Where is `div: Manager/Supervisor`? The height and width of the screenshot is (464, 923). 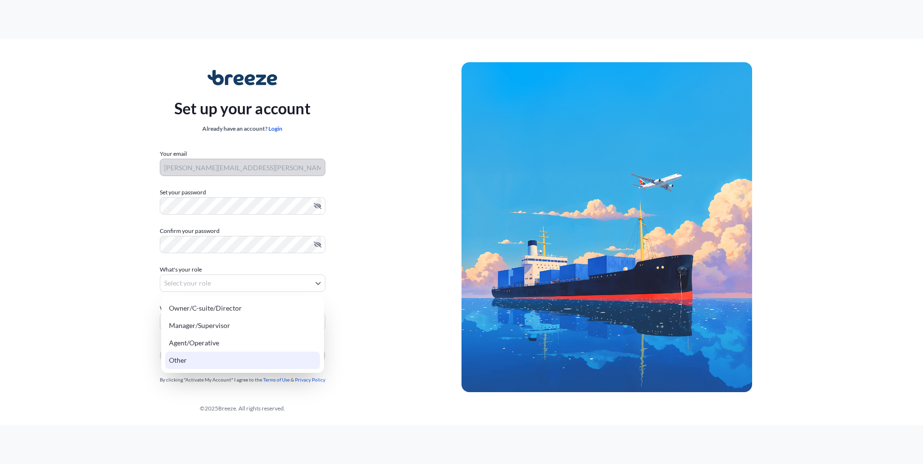 div: Manager/Supervisor is located at coordinates (242, 326).